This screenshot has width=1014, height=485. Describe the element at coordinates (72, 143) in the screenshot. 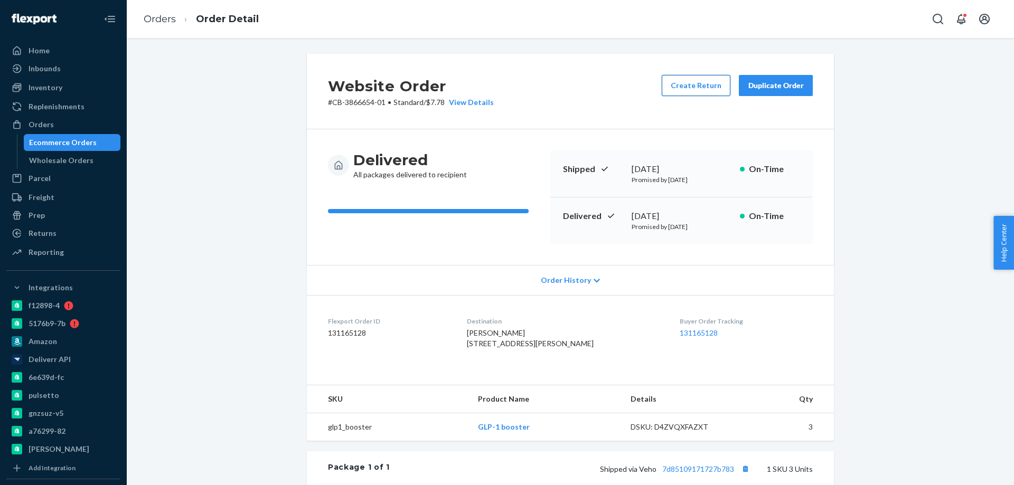

I see `a: Ecommerce Orders` at that location.